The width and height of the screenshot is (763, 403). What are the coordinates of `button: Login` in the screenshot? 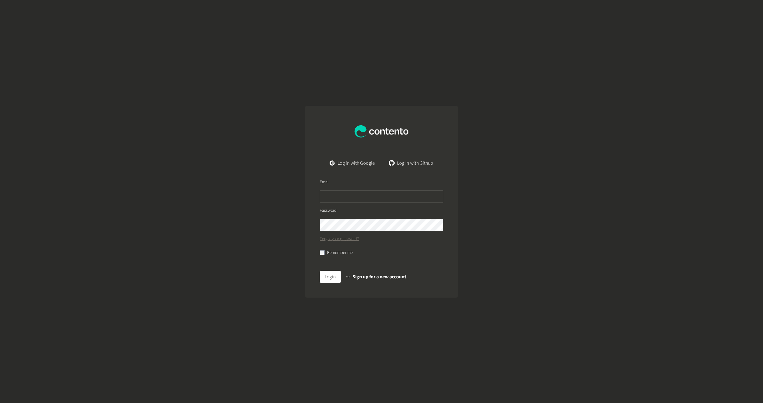 It's located at (330, 277).